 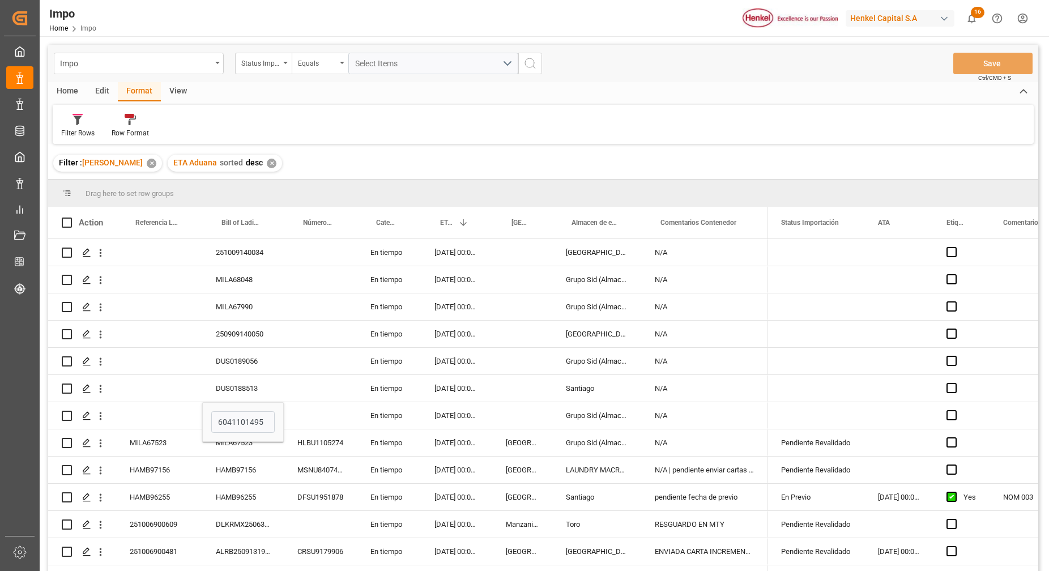 What do you see at coordinates (130, 133) in the screenshot?
I see `div: Row Format` at bounding box center [130, 133].